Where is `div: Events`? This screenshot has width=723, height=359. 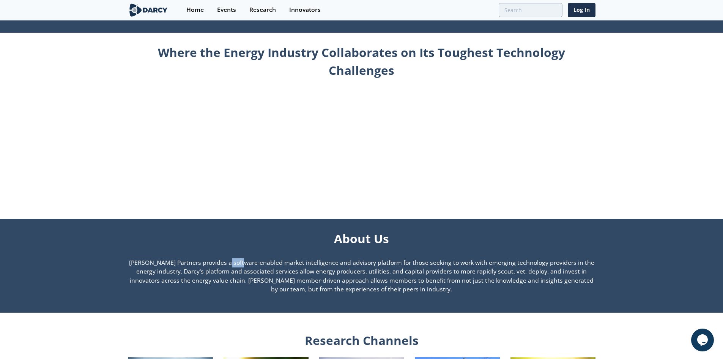
div: Events is located at coordinates (227, 10).